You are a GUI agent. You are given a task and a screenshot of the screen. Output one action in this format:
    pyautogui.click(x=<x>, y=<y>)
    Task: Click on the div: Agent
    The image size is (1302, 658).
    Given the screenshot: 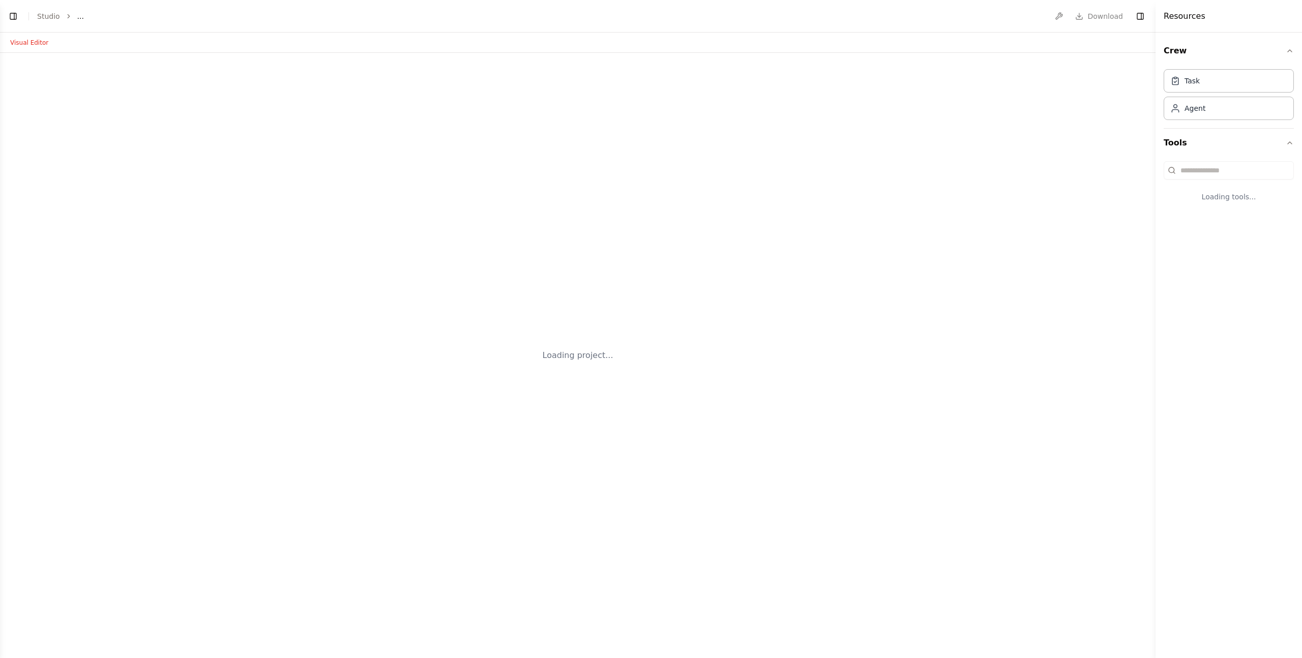 What is the action you would take?
    pyautogui.click(x=1195, y=108)
    